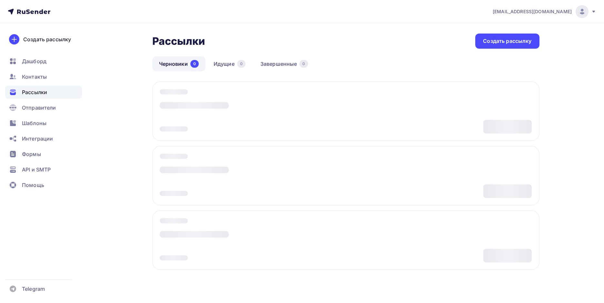 Image resolution: width=604 pixels, height=303 pixels. Describe the element at coordinates (33, 289) in the screenshot. I see `span: Telegram` at that location.